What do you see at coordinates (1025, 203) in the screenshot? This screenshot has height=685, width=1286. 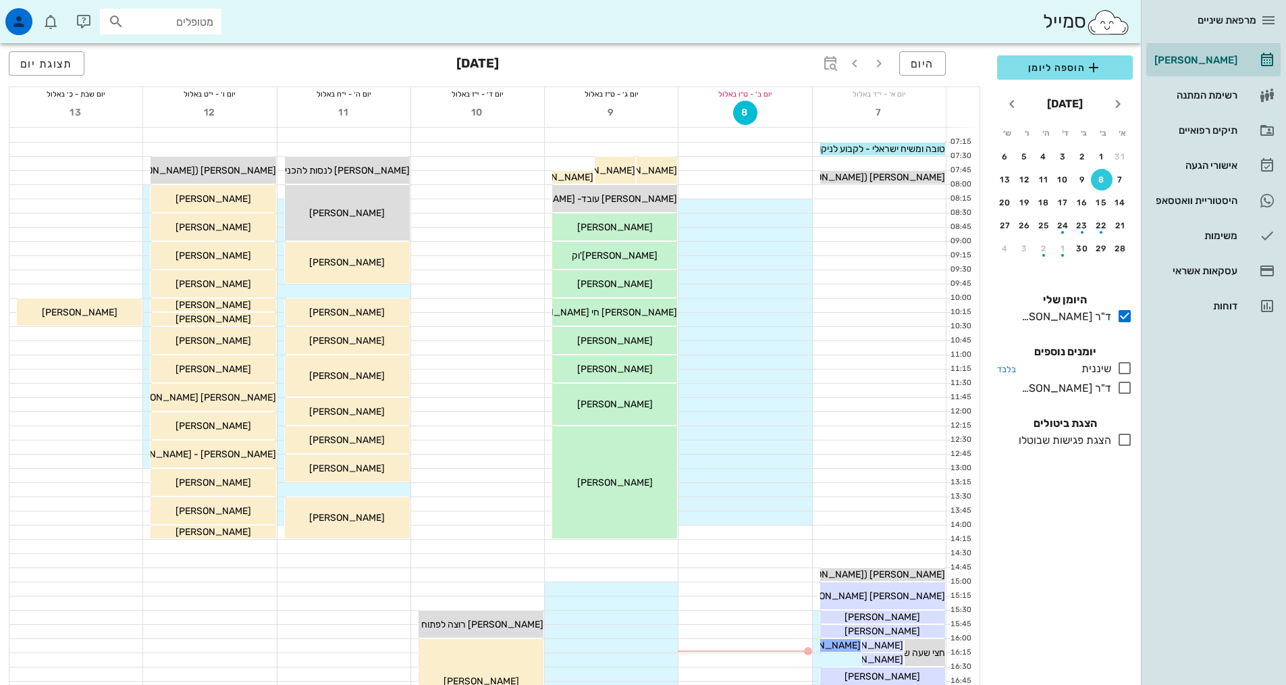 I see `button: 19` at bounding box center [1025, 203].